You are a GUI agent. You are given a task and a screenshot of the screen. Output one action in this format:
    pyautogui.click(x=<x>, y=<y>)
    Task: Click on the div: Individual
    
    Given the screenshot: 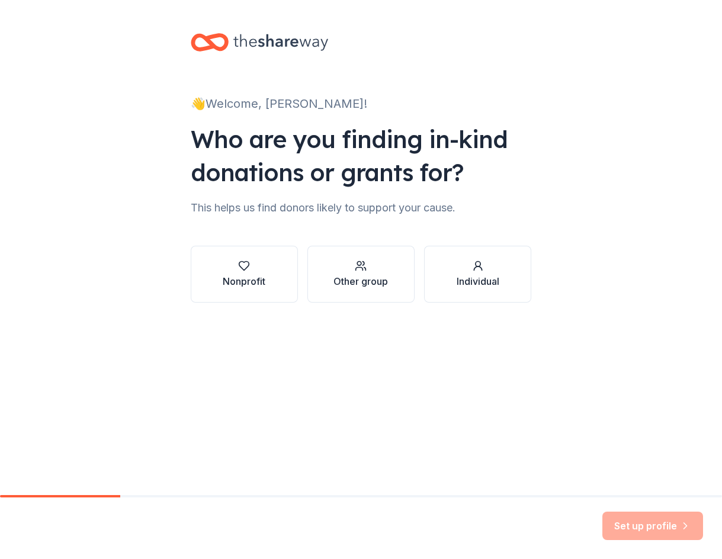 What is the action you would take?
    pyautogui.click(x=478, y=281)
    